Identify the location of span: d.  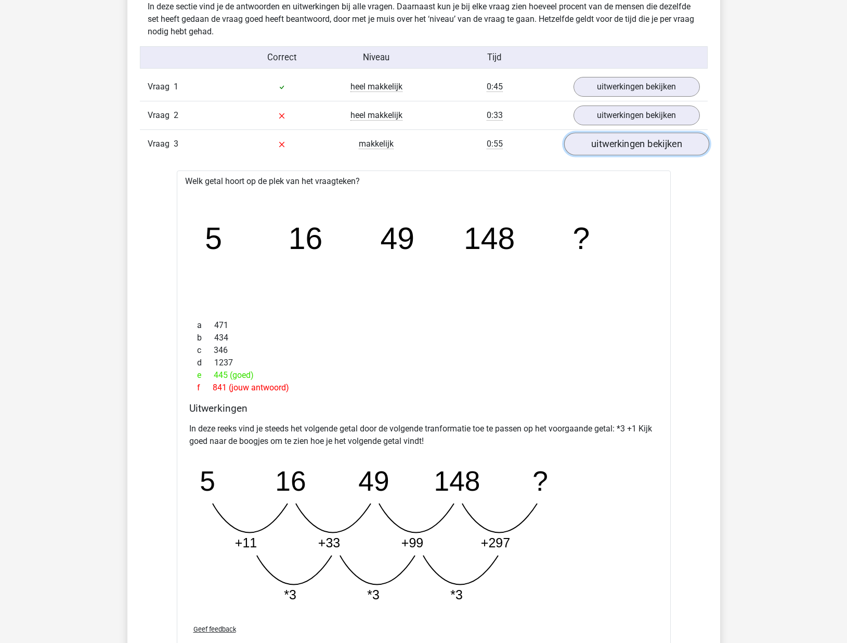
(205, 363).